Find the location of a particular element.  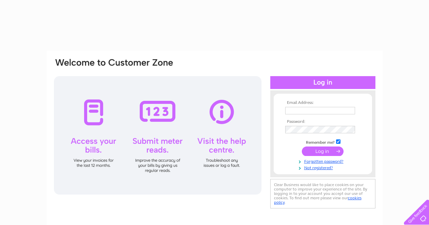

input: Submit is located at coordinates (322, 152).